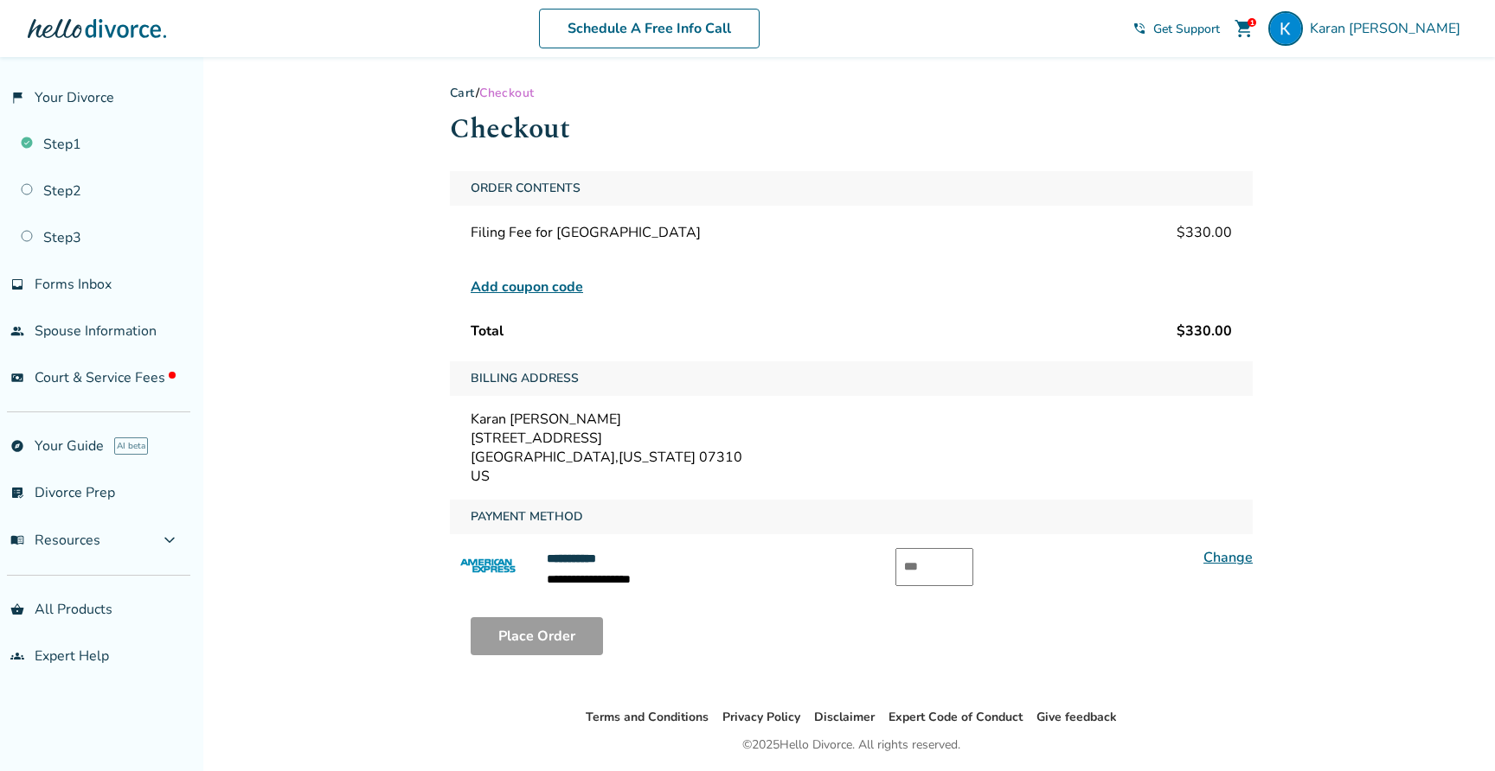 This screenshot has width=1495, height=771. Describe the element at coordinates (17, 331) in the screenshot. I see `span: people` at that location.